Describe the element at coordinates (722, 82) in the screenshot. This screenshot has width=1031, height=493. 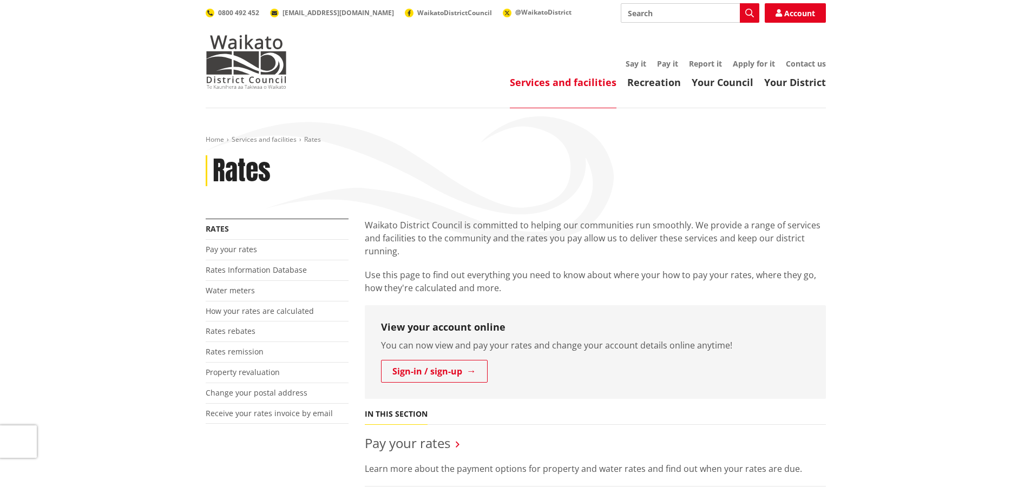
I see `a: Your Council` at that location.